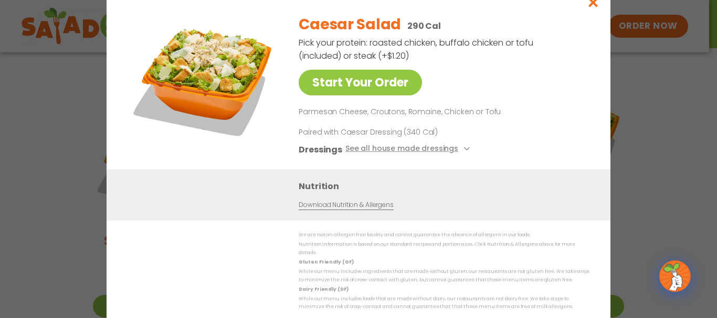  I want to click on p: 290 Cal, so click(424, 26).